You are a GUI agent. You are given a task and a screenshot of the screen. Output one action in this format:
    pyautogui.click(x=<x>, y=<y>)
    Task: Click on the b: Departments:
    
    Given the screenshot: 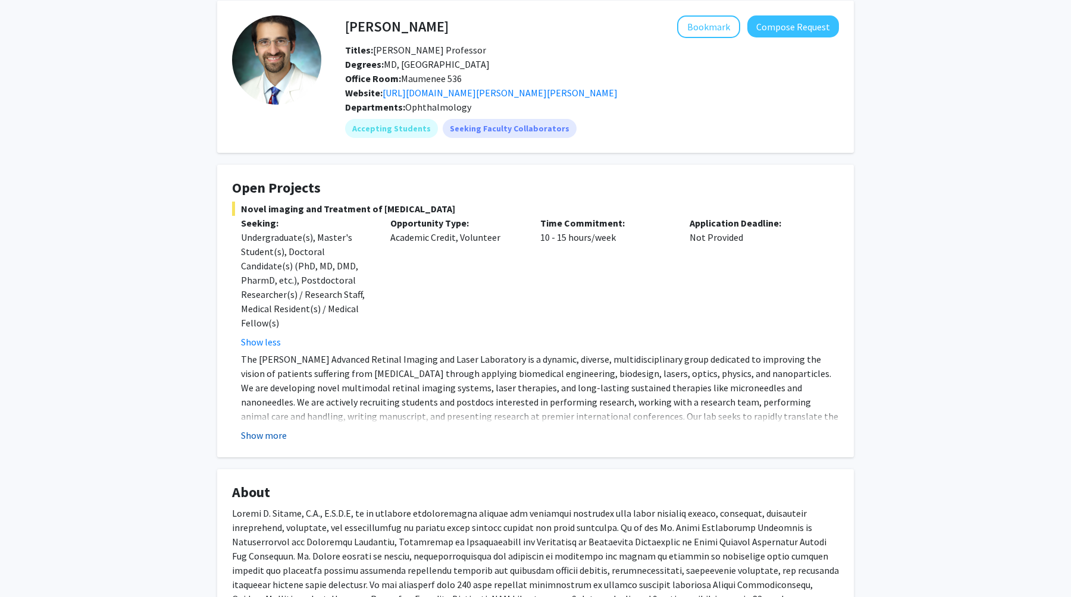 What is the action you would take?
    pyautogui.click(x=375, y=107)
    